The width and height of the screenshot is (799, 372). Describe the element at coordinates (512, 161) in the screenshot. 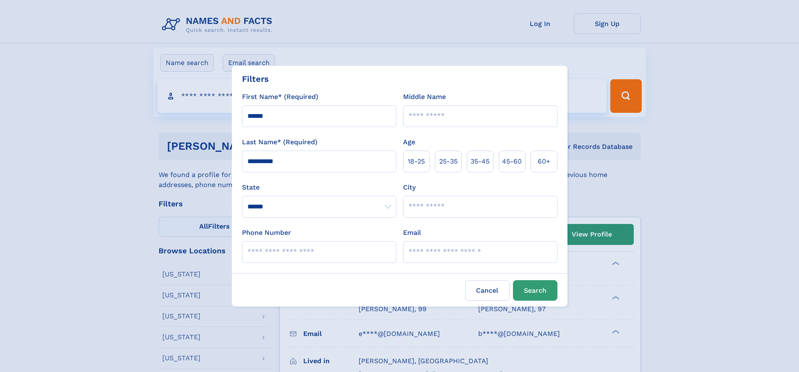

I see `span: 45‑60` at that location.